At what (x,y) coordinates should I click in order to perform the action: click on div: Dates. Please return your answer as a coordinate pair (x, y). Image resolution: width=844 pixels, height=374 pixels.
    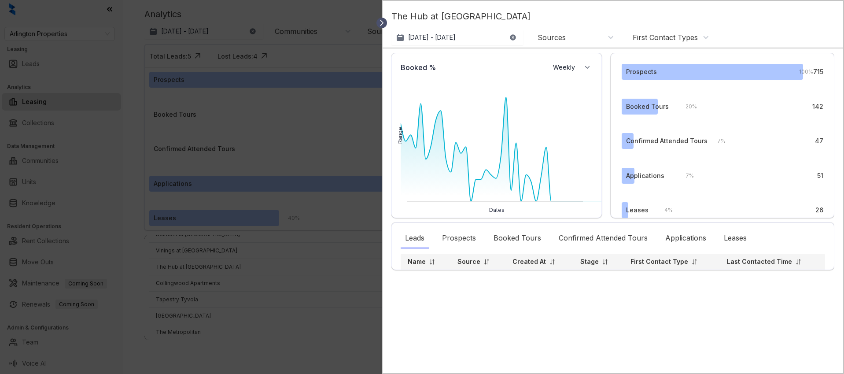
    Looking at the image, I should click on (497, 210).